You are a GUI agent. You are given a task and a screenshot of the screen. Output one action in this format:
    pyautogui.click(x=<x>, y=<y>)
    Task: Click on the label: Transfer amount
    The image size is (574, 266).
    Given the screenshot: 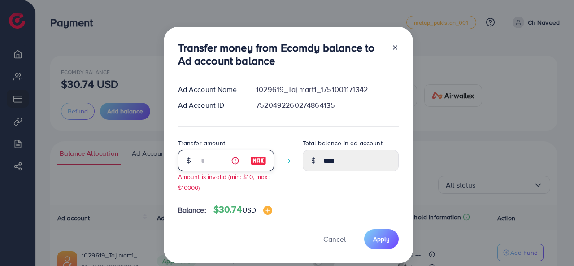 What is the action you would take?
    pyautogui.click(x=201, y=143)
    